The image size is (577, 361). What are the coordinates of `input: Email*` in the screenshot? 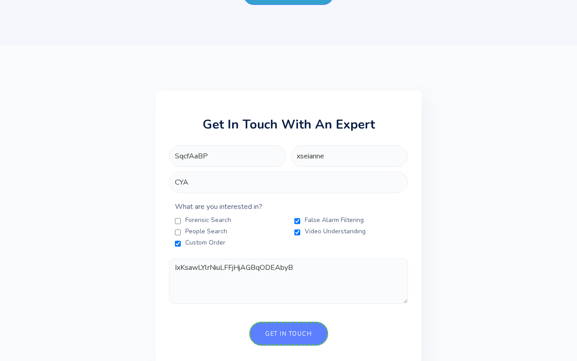 It's located at (289, 182).